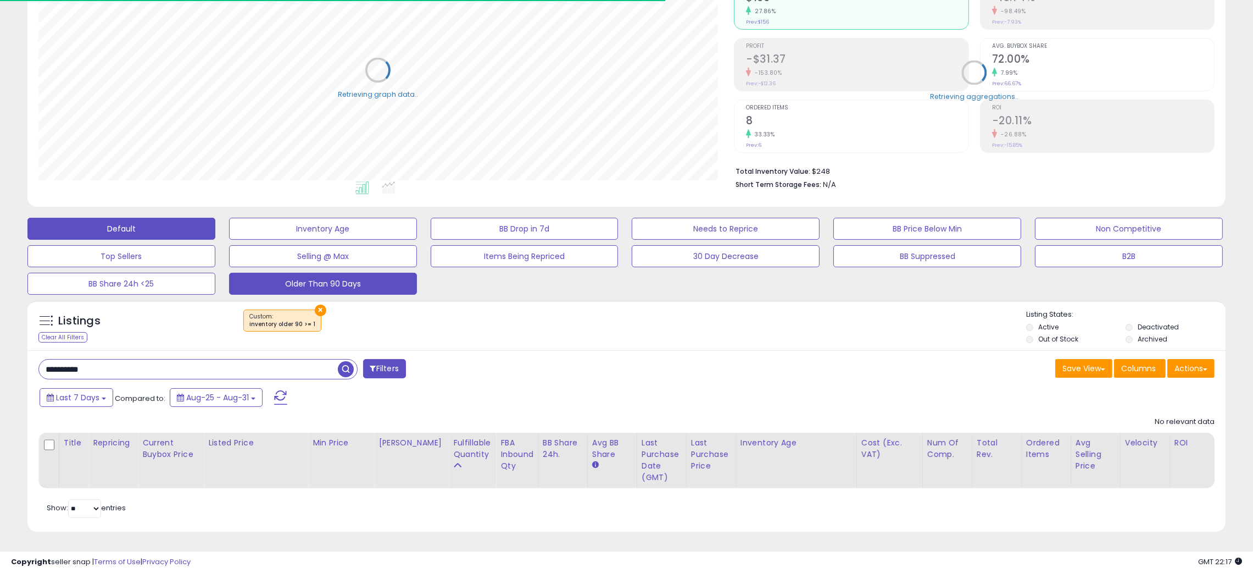 This screenshot has width=1253, height=573. I want to click on span: Compared to:, so click(140, 398).